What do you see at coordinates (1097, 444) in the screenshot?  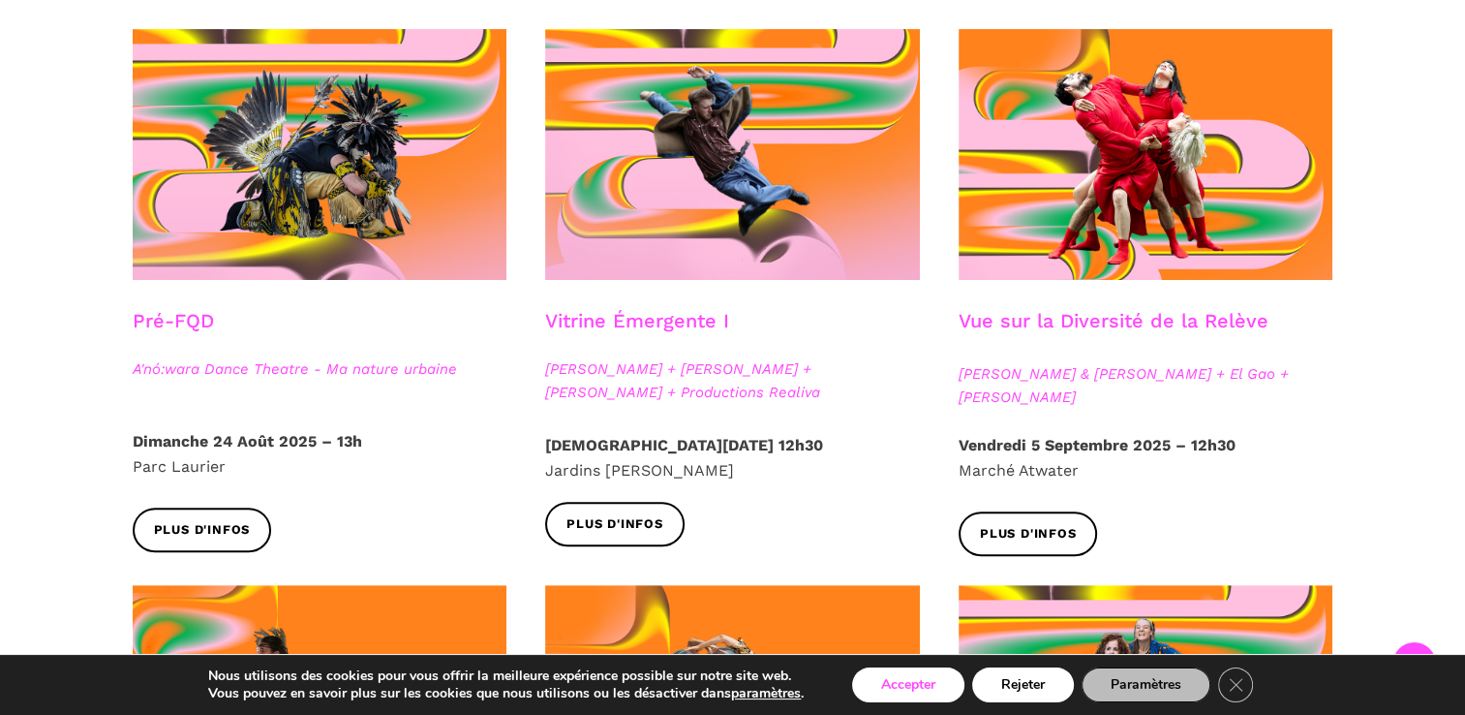 I see `strong: Vendredi 5 Septembre 2025 – 12h30` at bounding box center [1097, 444].